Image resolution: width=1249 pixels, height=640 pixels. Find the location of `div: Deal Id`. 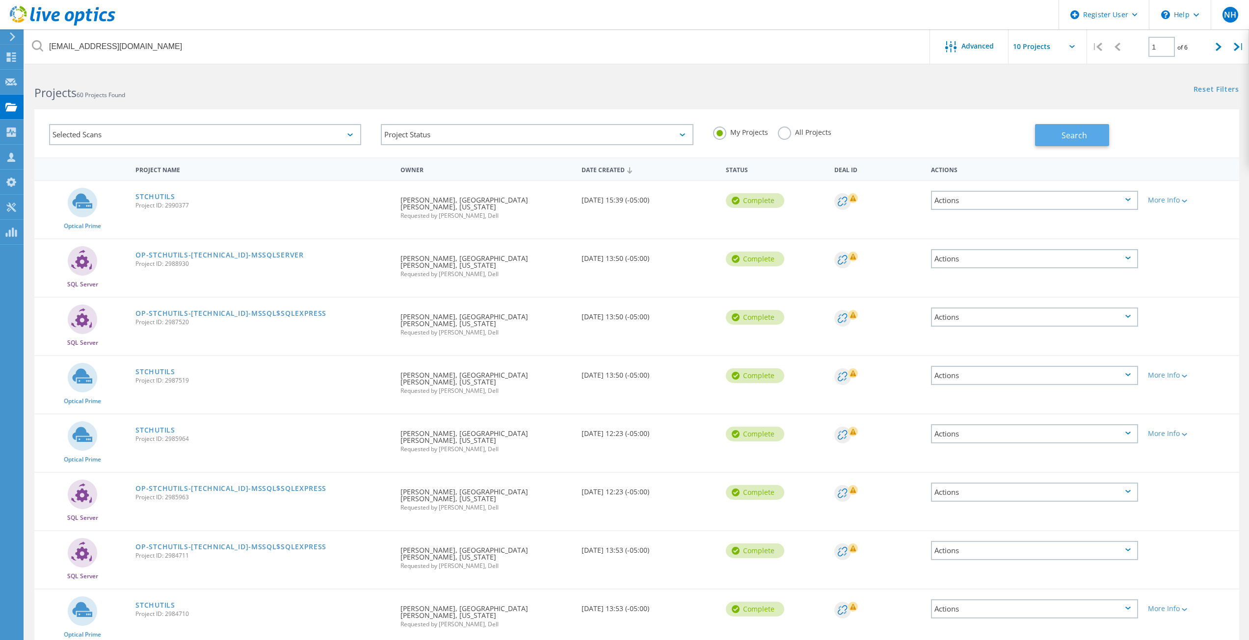

div: Deal Id is located at coordinates (877, 169).